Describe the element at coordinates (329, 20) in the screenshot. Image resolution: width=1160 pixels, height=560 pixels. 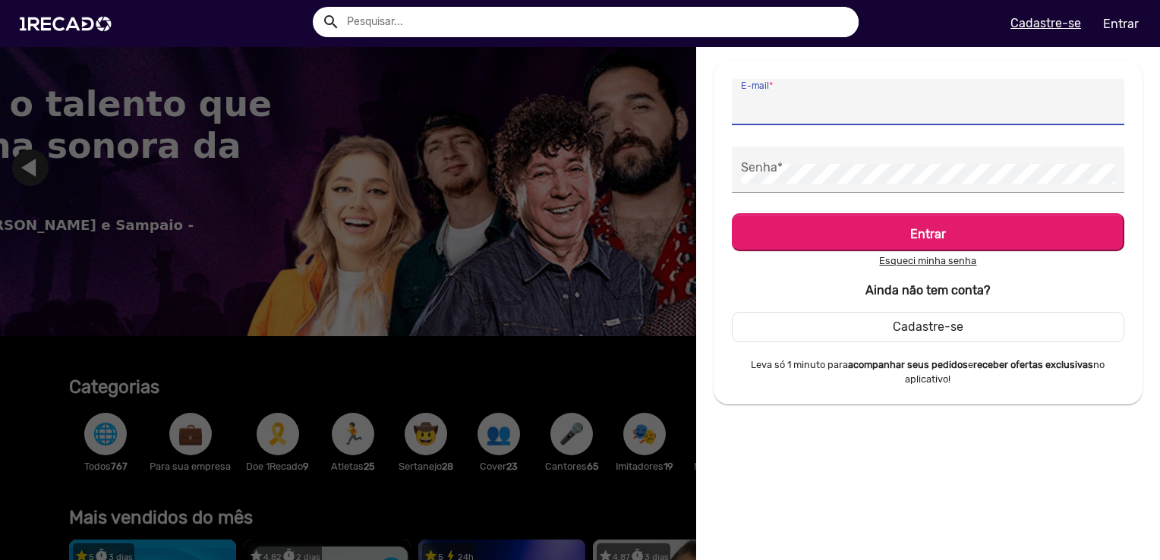
I see `button: Example home icon` at that location.